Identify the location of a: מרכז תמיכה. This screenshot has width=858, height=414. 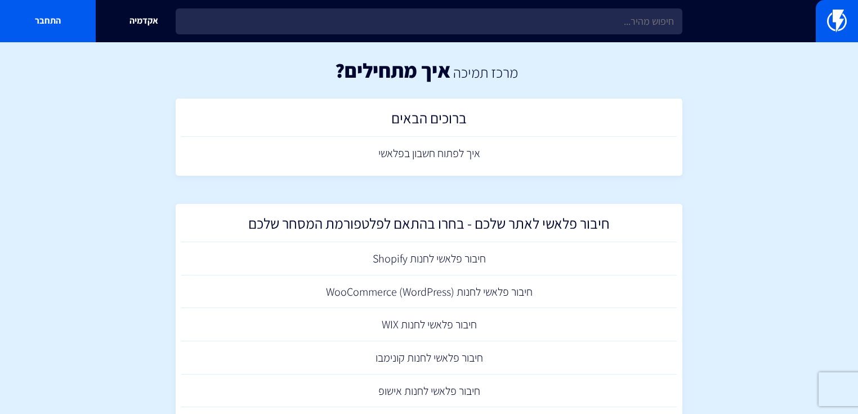
(485, 72).